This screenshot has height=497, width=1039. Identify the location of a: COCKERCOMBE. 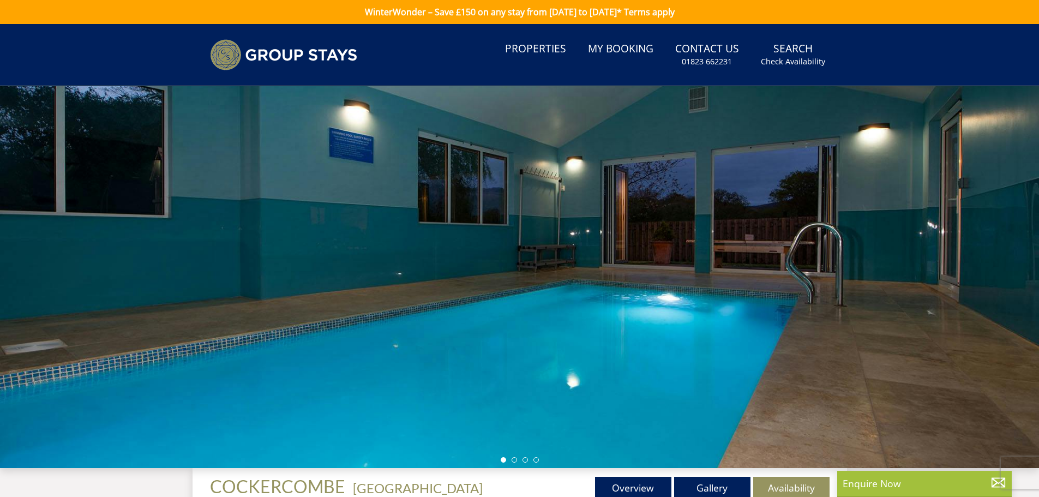
(279, 486).